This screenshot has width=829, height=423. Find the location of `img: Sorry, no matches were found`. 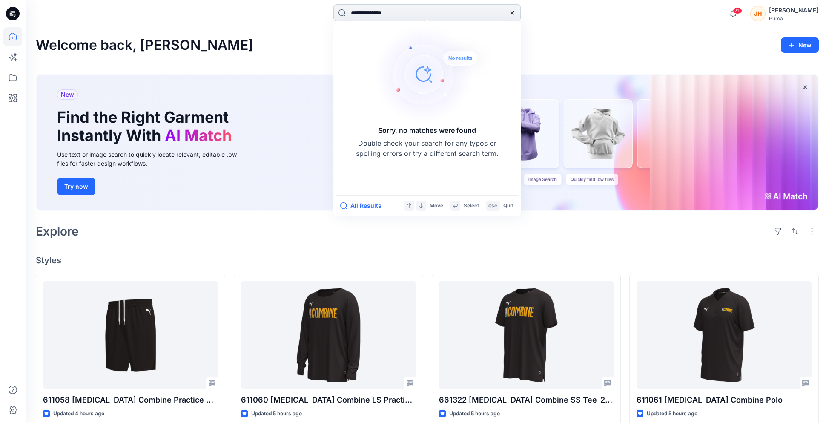

img: Sorry, no matches were found is located at coordinates (434, 74).